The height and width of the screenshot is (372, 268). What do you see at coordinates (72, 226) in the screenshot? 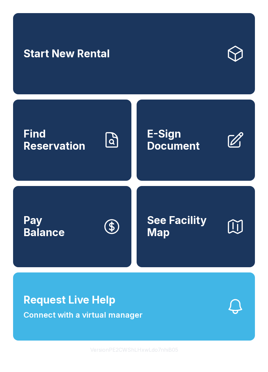
I see `a: PayBalance` at bounding box center [72, 226].